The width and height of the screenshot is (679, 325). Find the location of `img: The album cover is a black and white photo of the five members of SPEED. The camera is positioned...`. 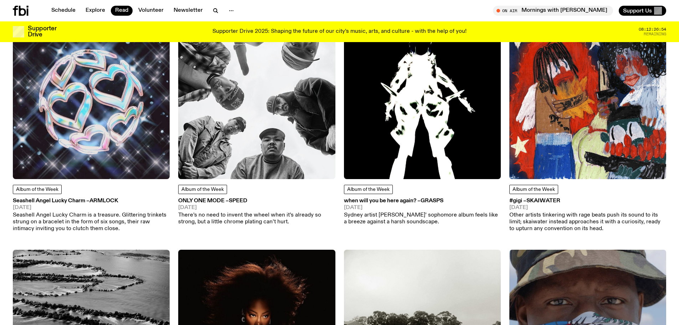

img: The album cover is a black and white photo of the five members of SPEED. The camera is positioned... is located at coordinates (257, 100).